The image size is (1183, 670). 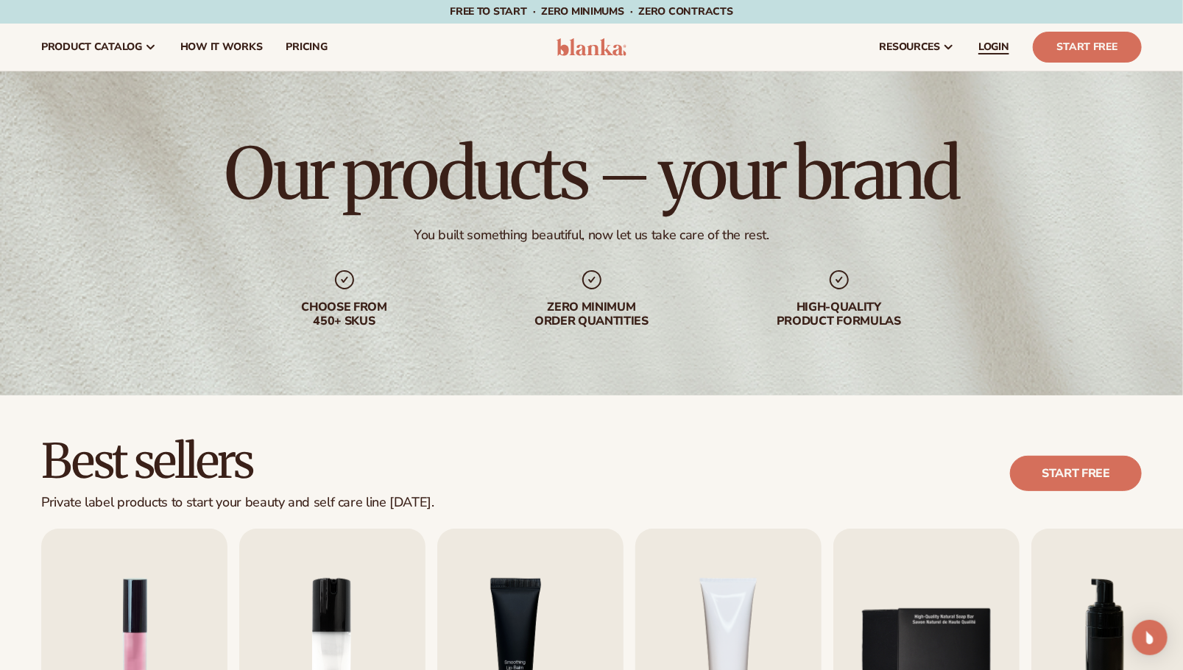 What do you see at coordinates (591, 47) in the screenshot?
I see `img: logo` at bounding box center [591, 47].